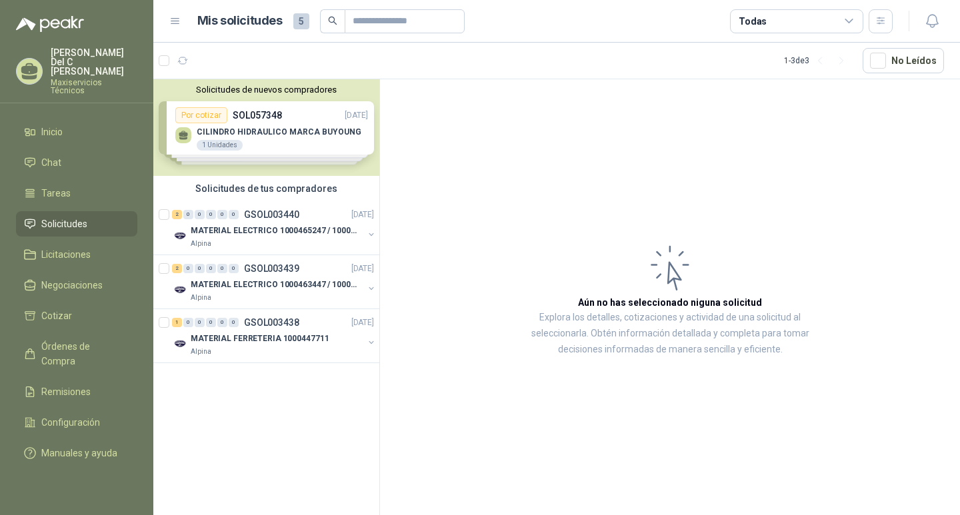  What do you see at coordinates (50, 24) in the screenshot?
I see `img: Logo peakr` at bounding box center [50, 24].